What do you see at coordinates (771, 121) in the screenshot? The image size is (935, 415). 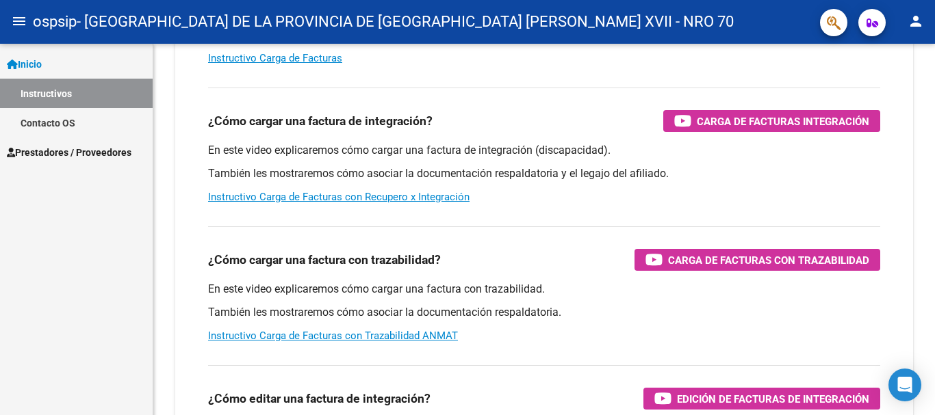 I see `button: Carga de Facturas Integración` at bounding box center [771, 121].